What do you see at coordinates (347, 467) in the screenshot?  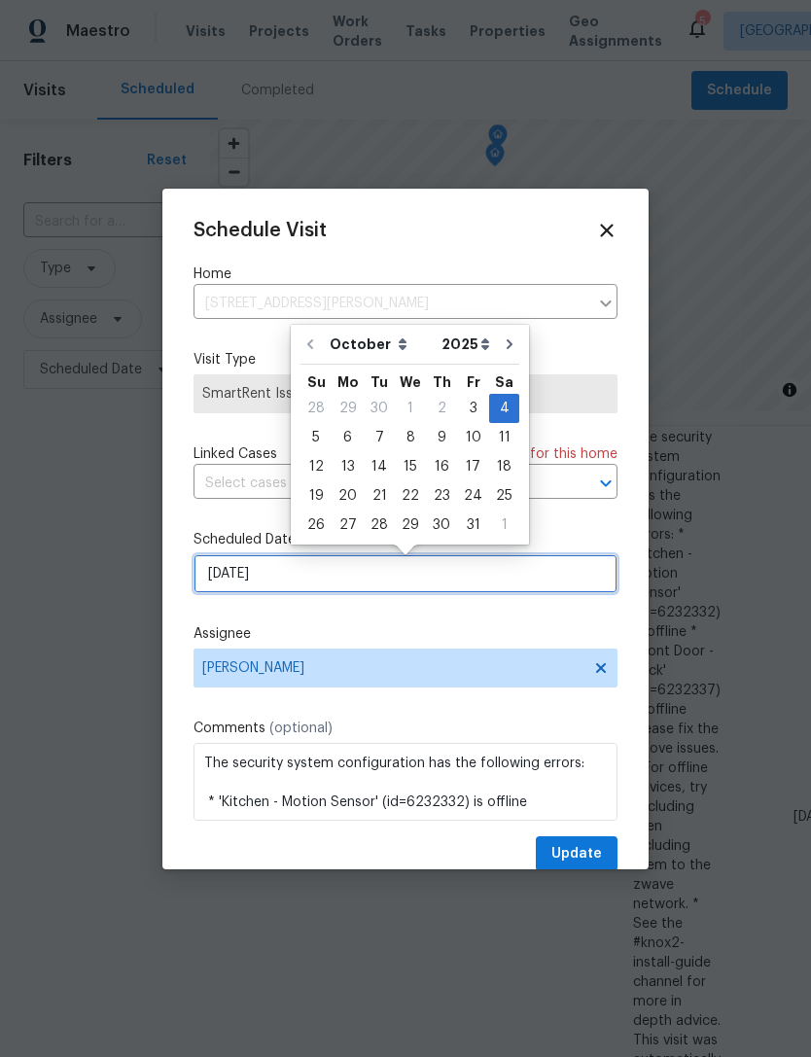 I see `div: 13` at bounding box center [347, 467].